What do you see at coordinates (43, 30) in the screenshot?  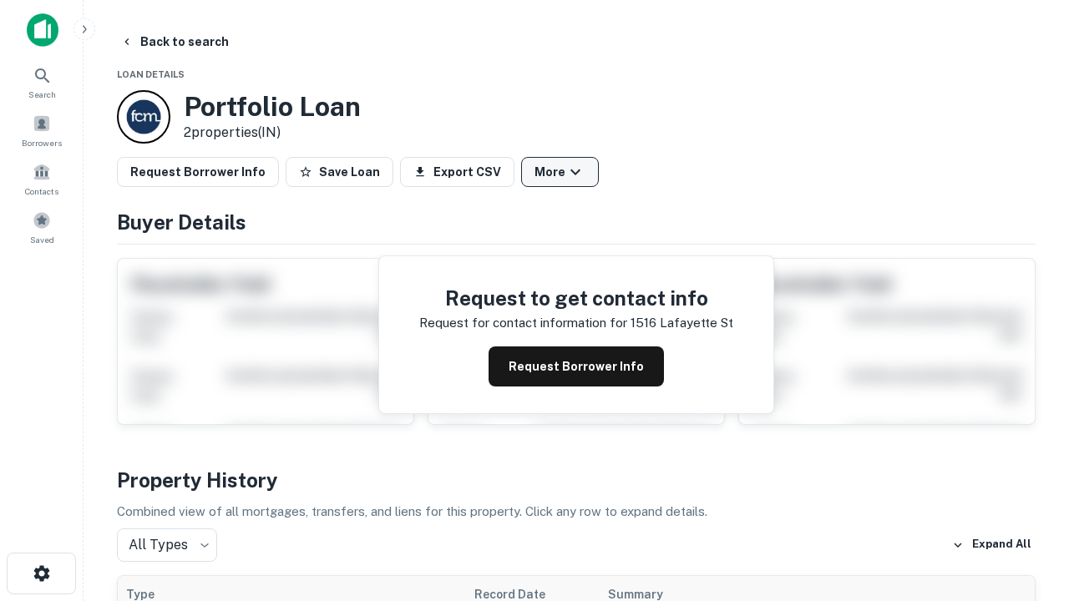 I see `img: capitalize-icon.png` at bounding box center [43, 30].